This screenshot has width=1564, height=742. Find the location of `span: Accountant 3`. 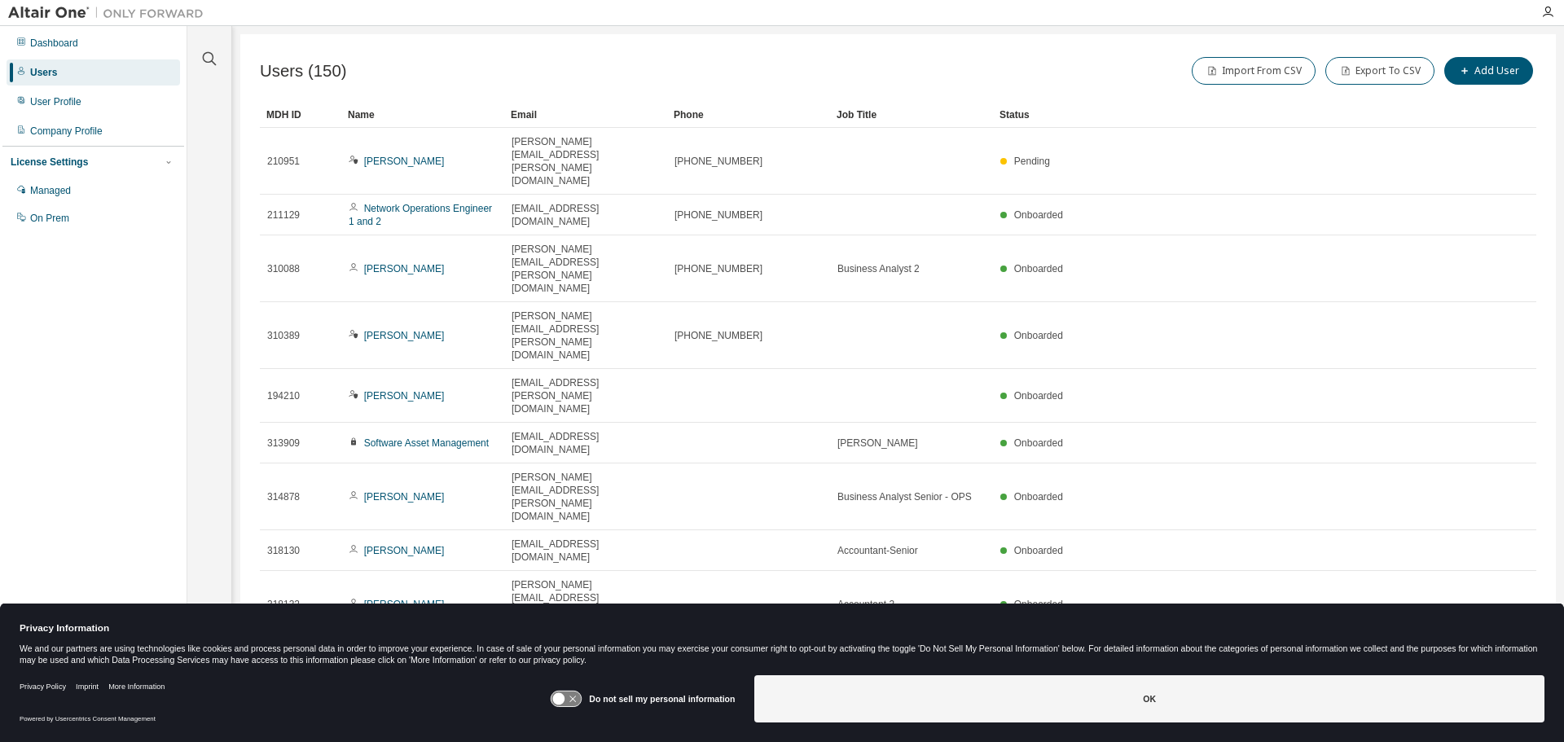

span: Accountant 3 is located at coordinates (866, 605).